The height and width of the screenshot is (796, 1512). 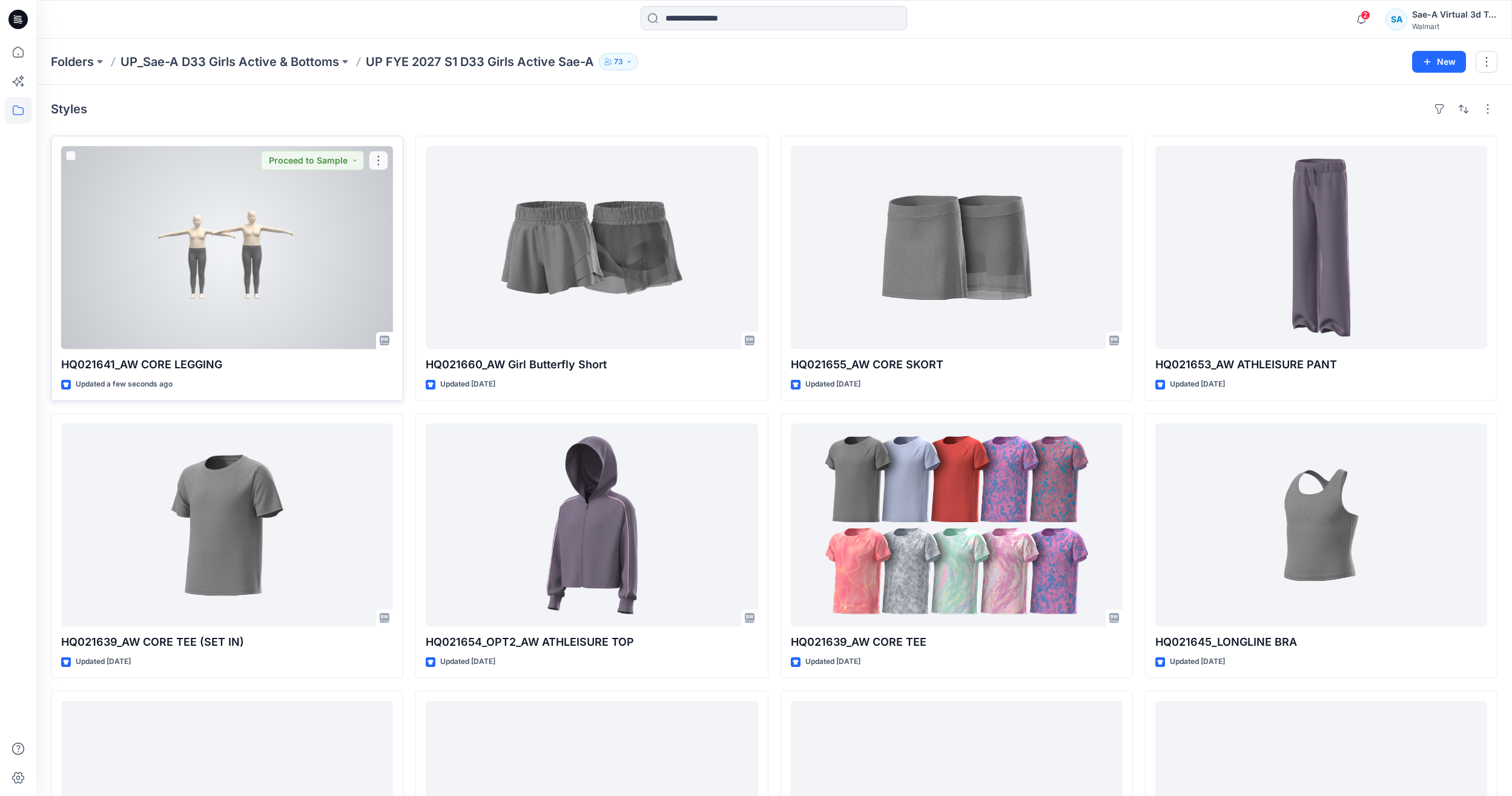 I want to click on button: New, so click(x=1439, y=62).